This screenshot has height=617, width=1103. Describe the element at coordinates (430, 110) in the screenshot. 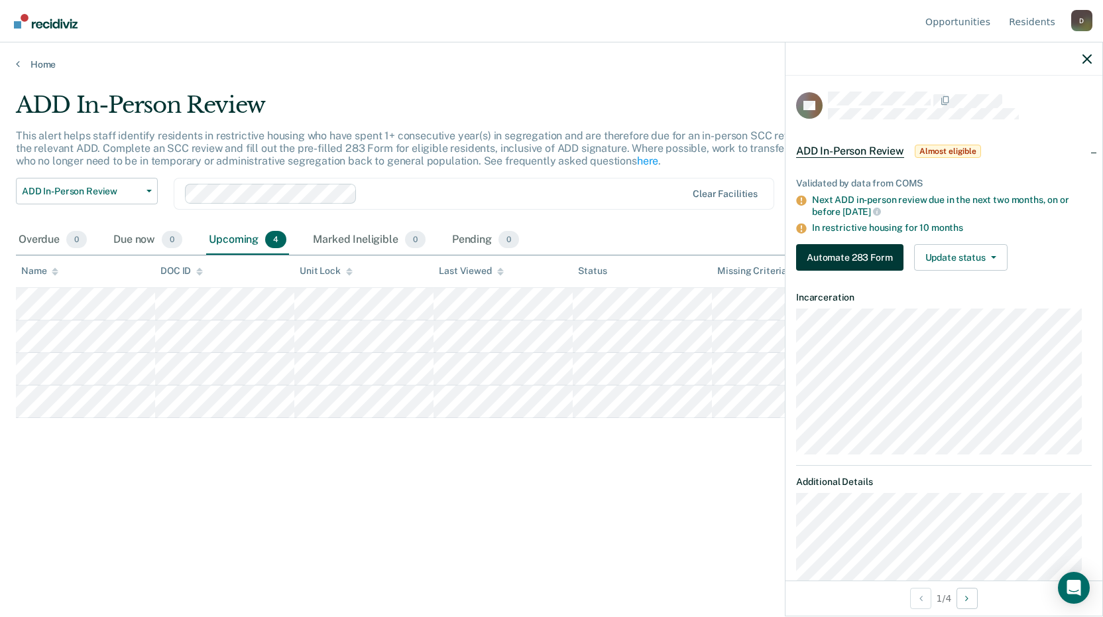

I see `div: ADD In-Person Review` at that location.